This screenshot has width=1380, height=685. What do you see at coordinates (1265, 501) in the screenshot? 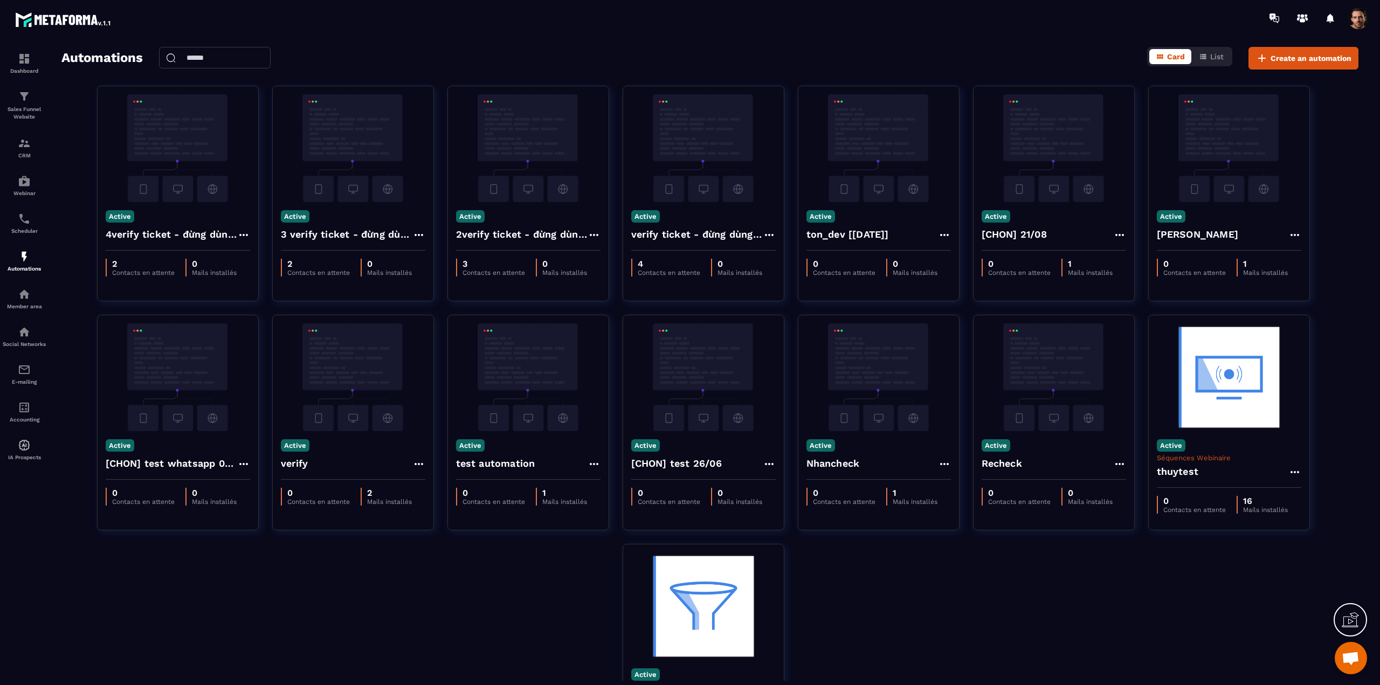
I see `p: 16` at bounding box center [1265, 501].